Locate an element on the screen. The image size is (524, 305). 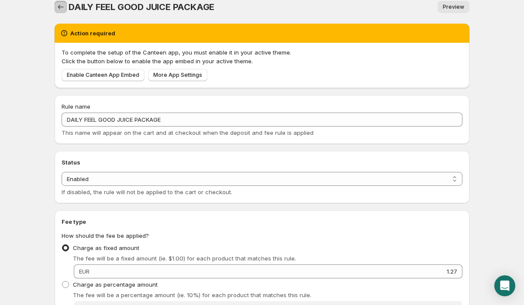
span: This name will appear on the cart and at checkout when the deposit and fee rule is applied is located at coordinates (187, 133).